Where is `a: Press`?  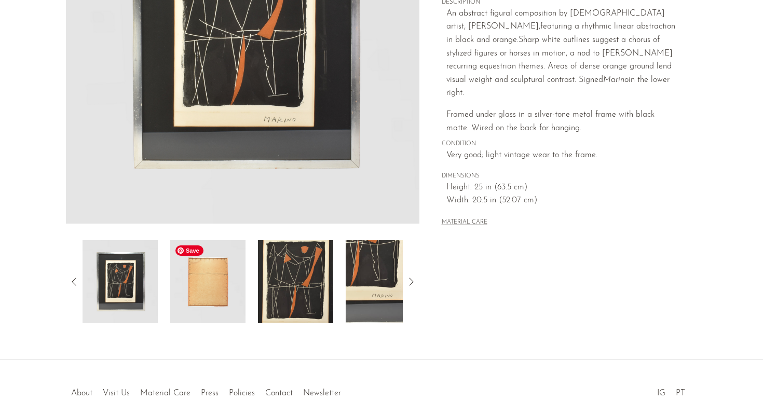 a: Press is located at coordinates (210, 394).